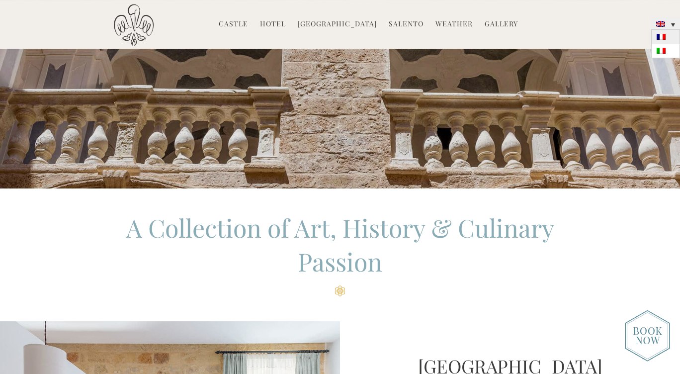  Describe the element at coordinates (273, 24) in the screenshot. I see `a: Hotel` at that location.